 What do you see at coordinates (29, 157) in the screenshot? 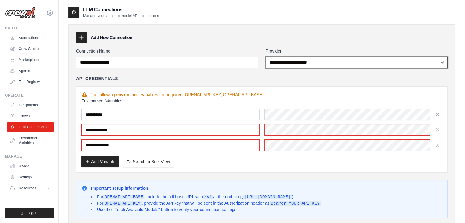
I see `div: Manage` at bounding box center [29, 157].